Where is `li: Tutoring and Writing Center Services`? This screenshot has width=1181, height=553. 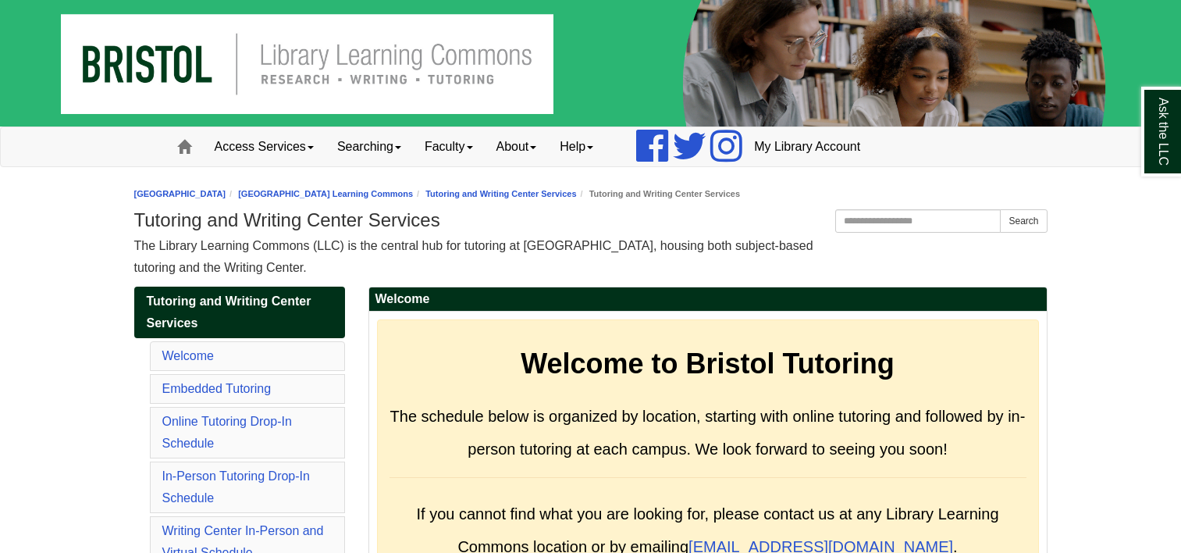
li: Tutoring and Writing Center Services is located at coordinates (658, 194).